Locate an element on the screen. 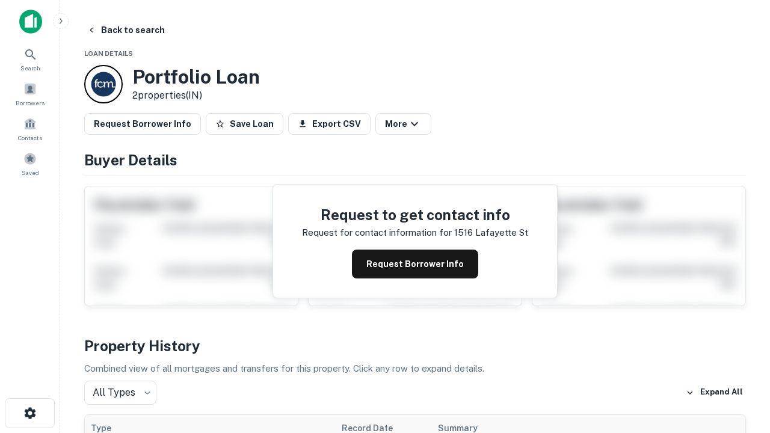 This screenshot has width=770, height=433. span: Saved is located at coordinates (30, 173).